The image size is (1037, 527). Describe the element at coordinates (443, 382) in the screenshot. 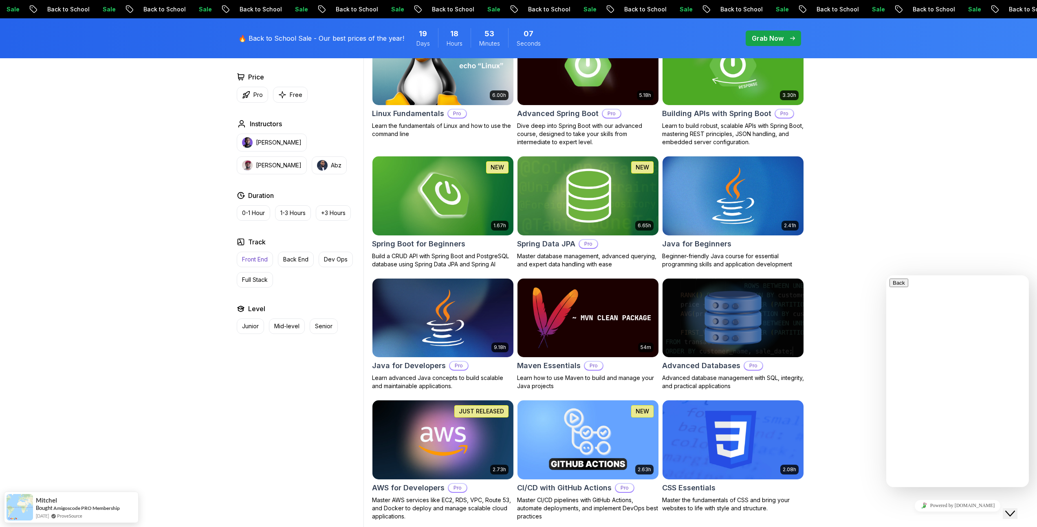

I see `p: Learn advanced Java concepts to build scalable and maintainable applications.` at that location.